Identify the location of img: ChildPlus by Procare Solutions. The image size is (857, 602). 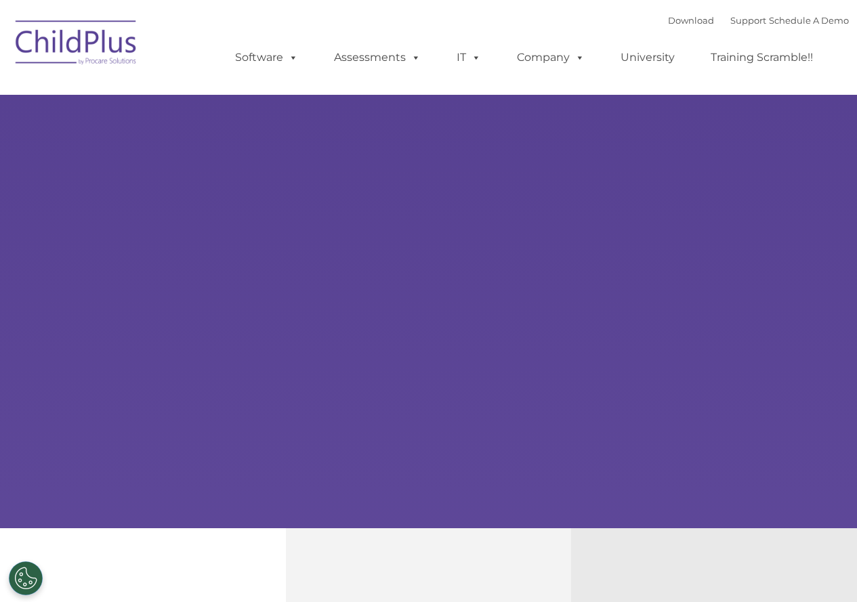
(77, 45).